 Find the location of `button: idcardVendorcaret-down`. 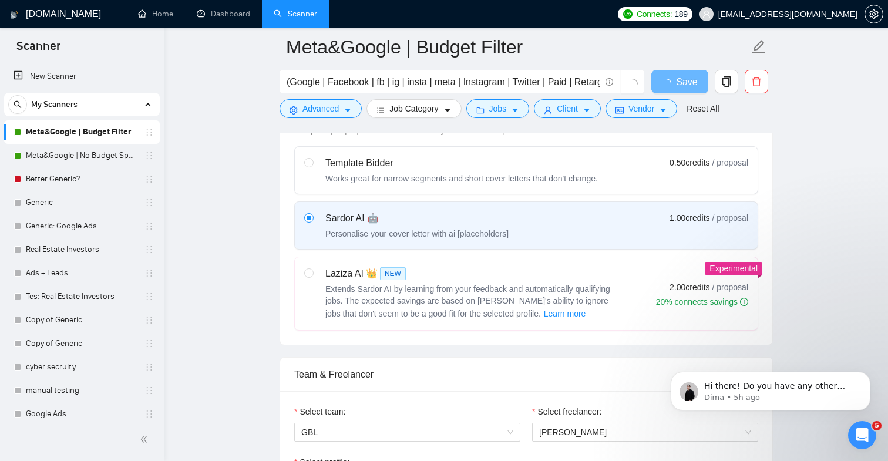

button: idcardVendorcaret-down is located at coordinates (641, 109).